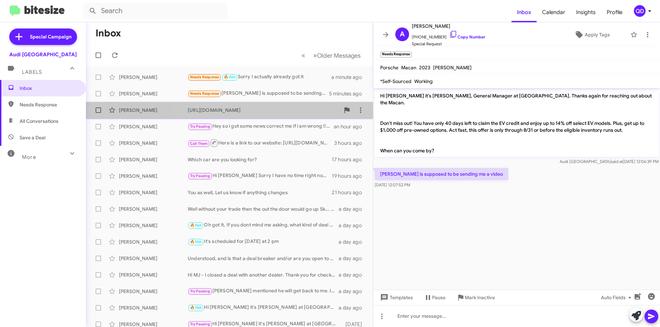 The height and width of the screenshot is (327, 660). Describe the element at coordinates (614, 12) in the screenshot. I see `a: Profile` at that location.